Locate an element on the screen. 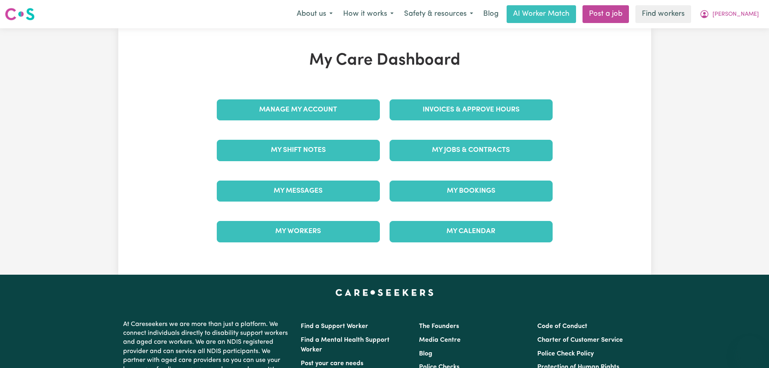  a: Post your care needs is located at coordinates (332, 363).